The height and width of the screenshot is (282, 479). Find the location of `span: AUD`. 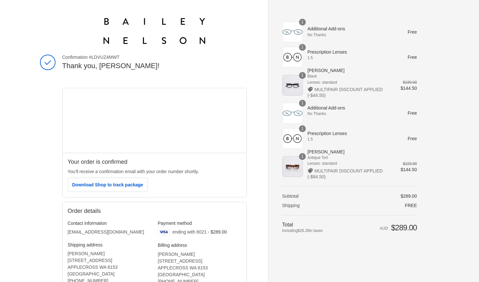

span: AUD is located at coordinates (384, 228).